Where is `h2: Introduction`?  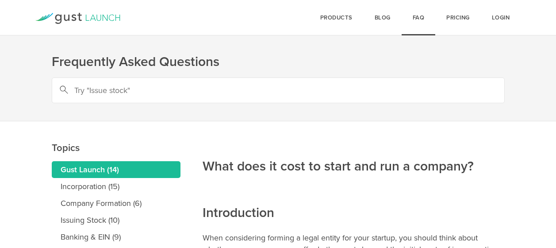
h2: Introduction is located at coordinates (353, 183).